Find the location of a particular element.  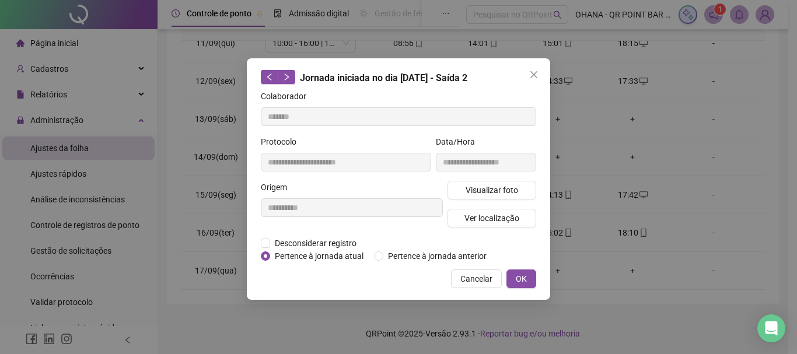

label: Origem is located at coordinates (278, 187).